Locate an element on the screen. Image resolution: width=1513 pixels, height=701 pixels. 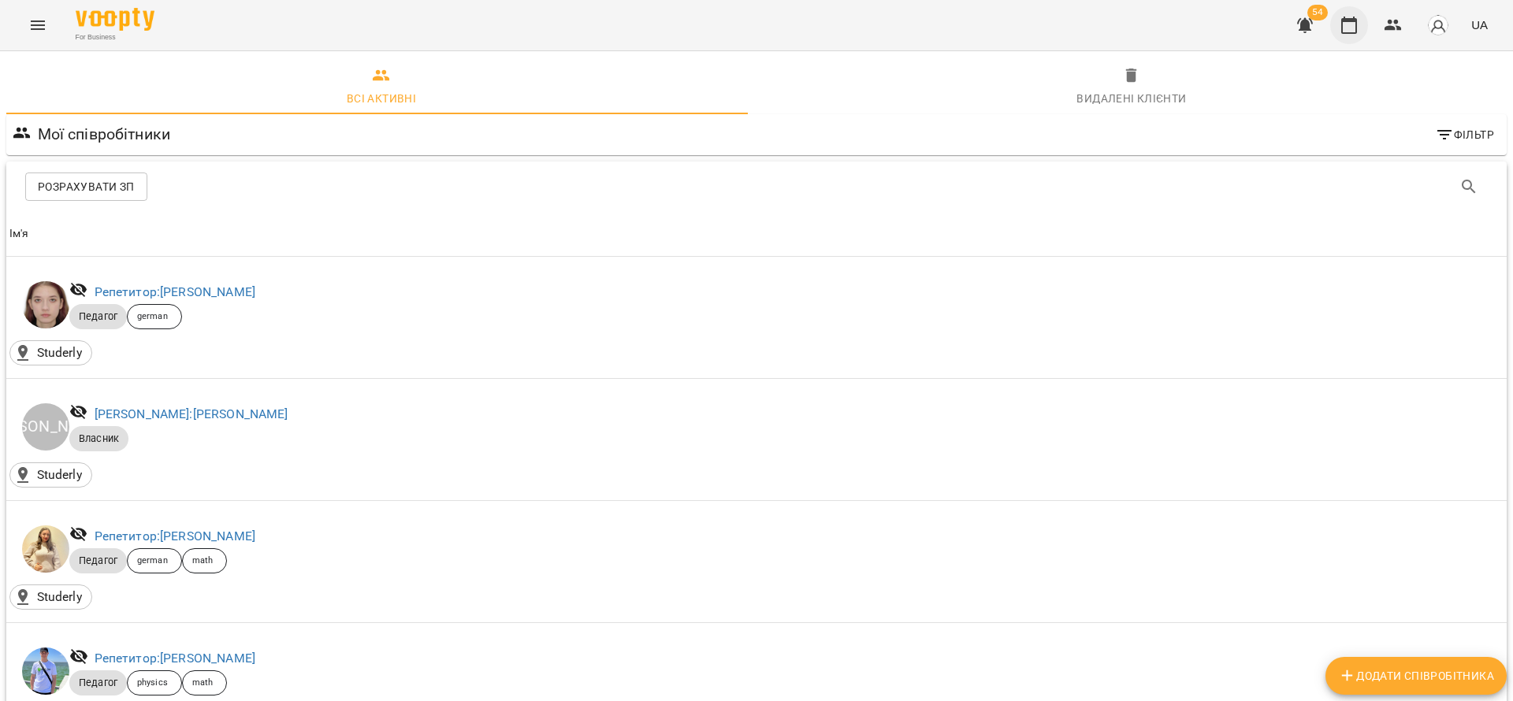
div: Table Toolbar is located at coordinates (757, 187).